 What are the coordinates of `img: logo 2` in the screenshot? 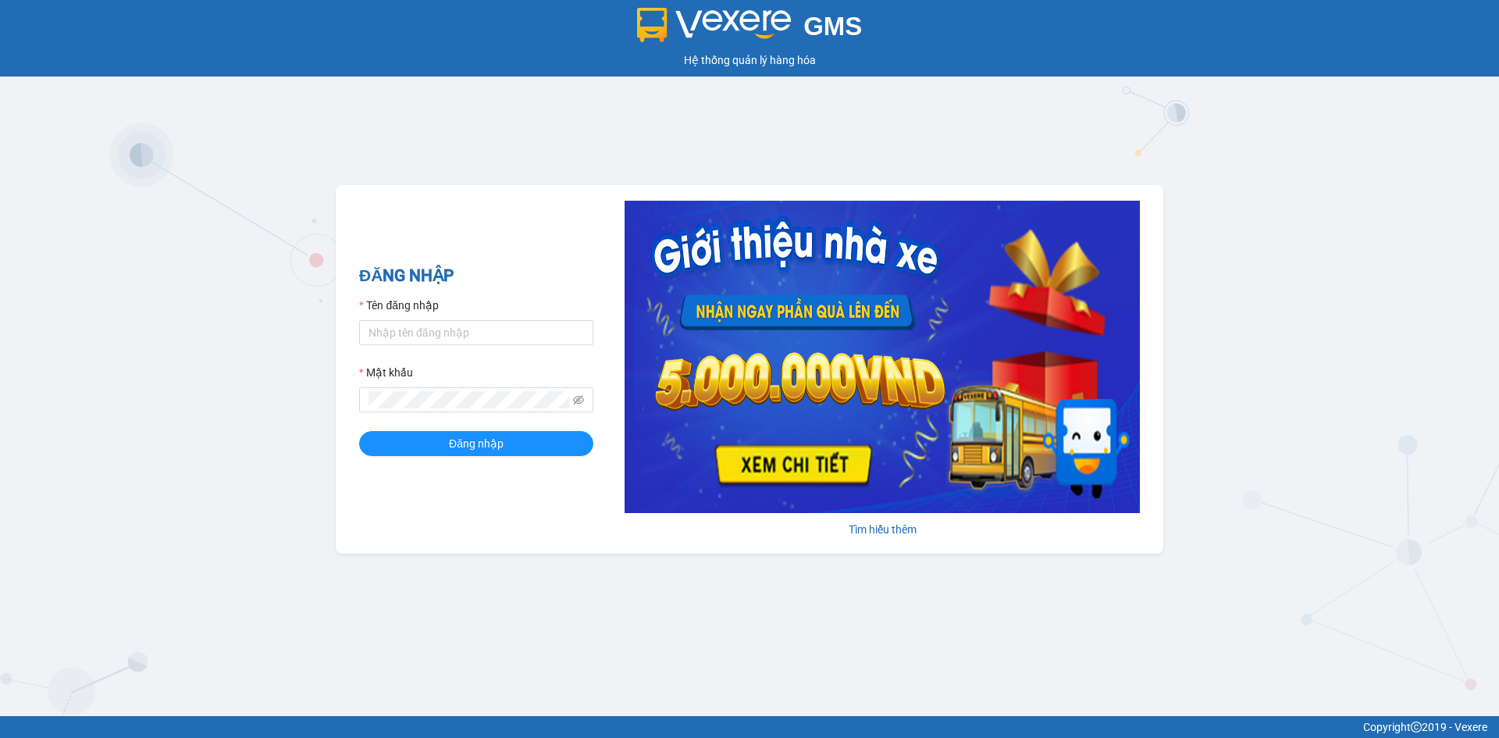 It's located at (714, 25).